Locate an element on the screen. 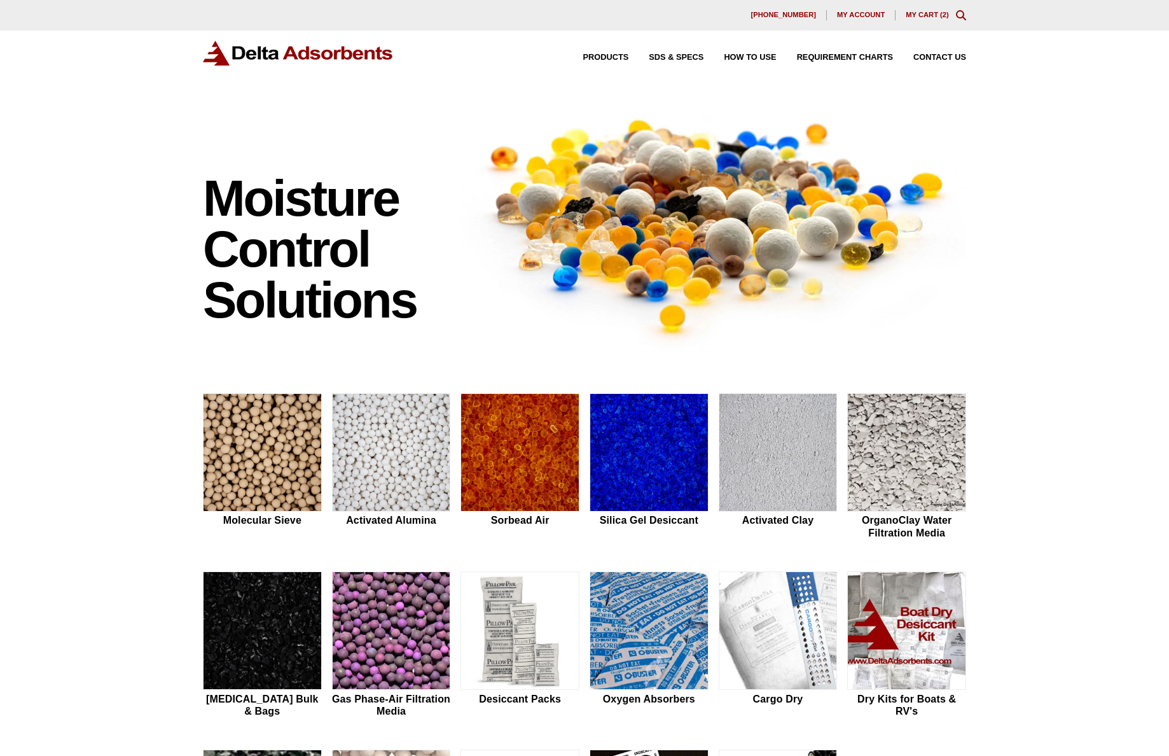 The width and height of the screenshot is (1169, 756). h2: Dry Kits for Boats & RV's is located at coordinates (906, 705).